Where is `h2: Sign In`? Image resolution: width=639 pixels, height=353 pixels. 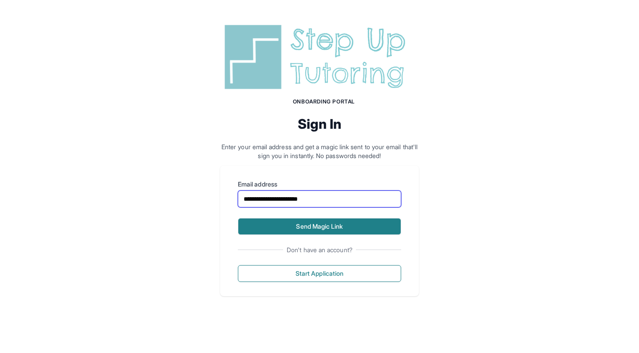
h2: Sign In is located at coordinates (320, 124).